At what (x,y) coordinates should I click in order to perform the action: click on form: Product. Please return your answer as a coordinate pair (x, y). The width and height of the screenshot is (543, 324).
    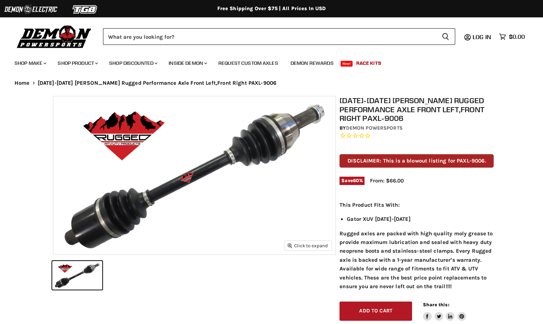
    Looking at the image, I should click on (279, 37).